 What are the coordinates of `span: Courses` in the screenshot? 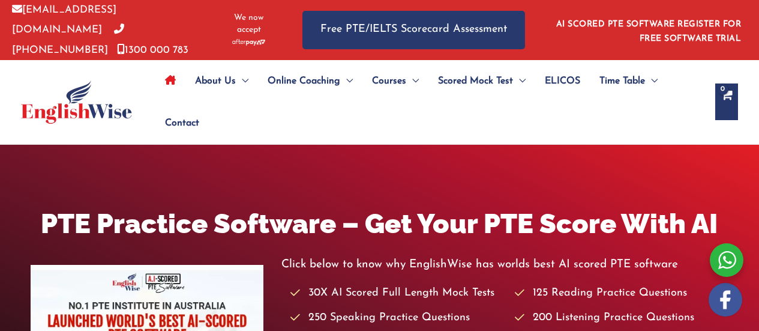 It's located at (389, 81).